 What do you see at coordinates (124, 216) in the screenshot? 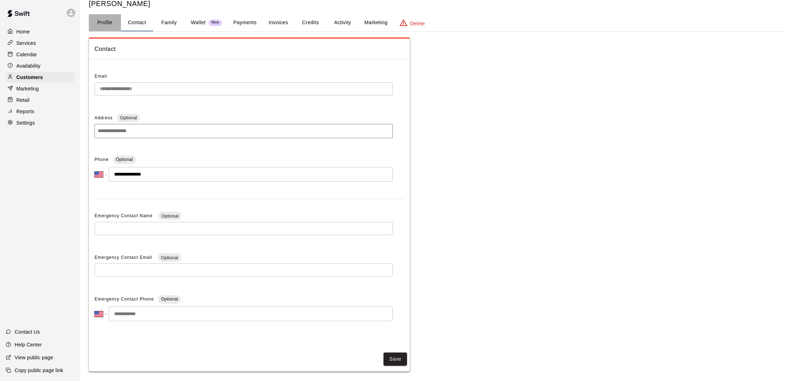
I see `span: Emergency Contact Name` at bounding box center [124, 216].